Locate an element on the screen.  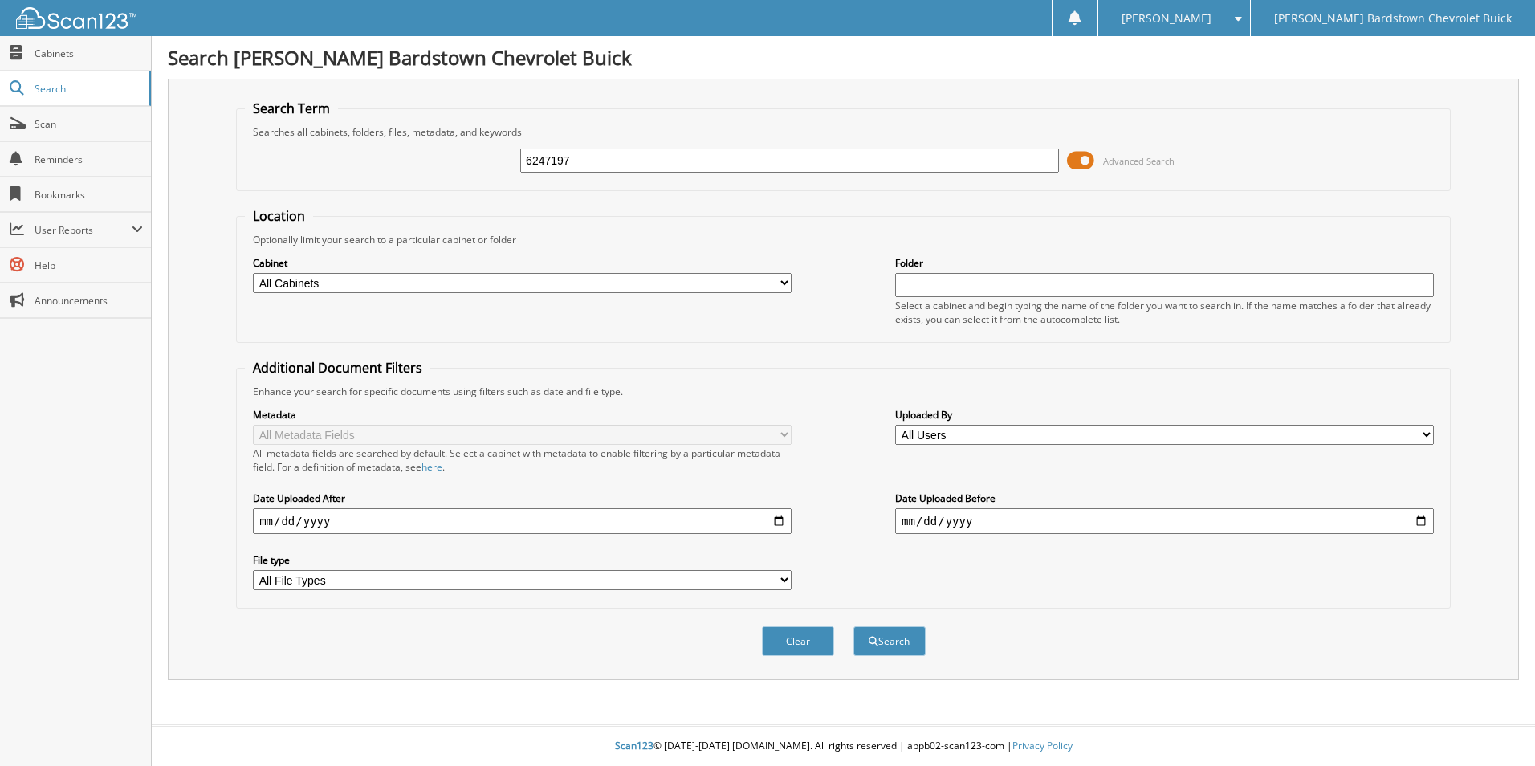
a: here is located at coordinates (432, 466).